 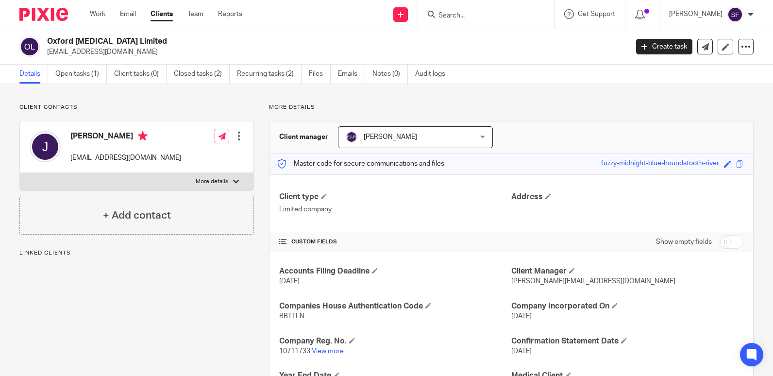 What do you see at coordinates (481, 16) in the screenshot?
I see `input: Search` at bounding box center [481, 16].